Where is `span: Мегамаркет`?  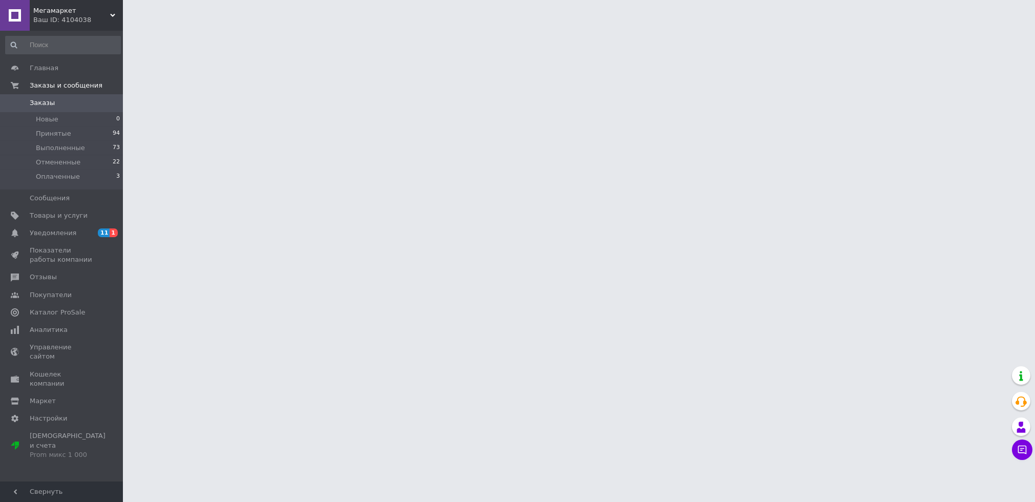
span: Мегамаркет is located at coordinates (72, 11).